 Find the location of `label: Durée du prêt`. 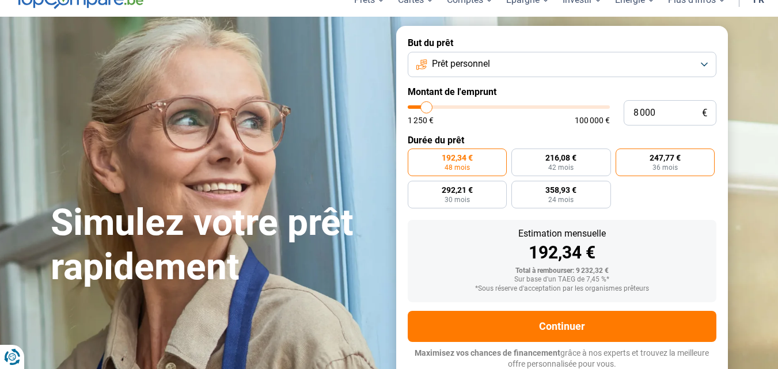

label: Durée du prêt is located at coordinates (562, 140).